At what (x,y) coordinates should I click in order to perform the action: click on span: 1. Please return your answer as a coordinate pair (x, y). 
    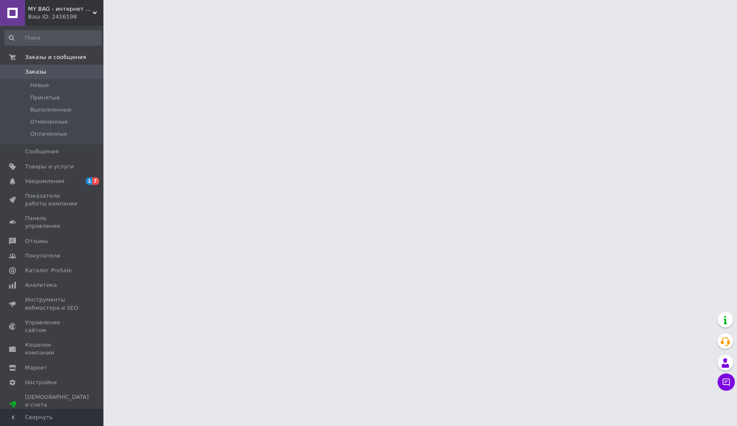
    Looking at the image, I should click on (89, 181).